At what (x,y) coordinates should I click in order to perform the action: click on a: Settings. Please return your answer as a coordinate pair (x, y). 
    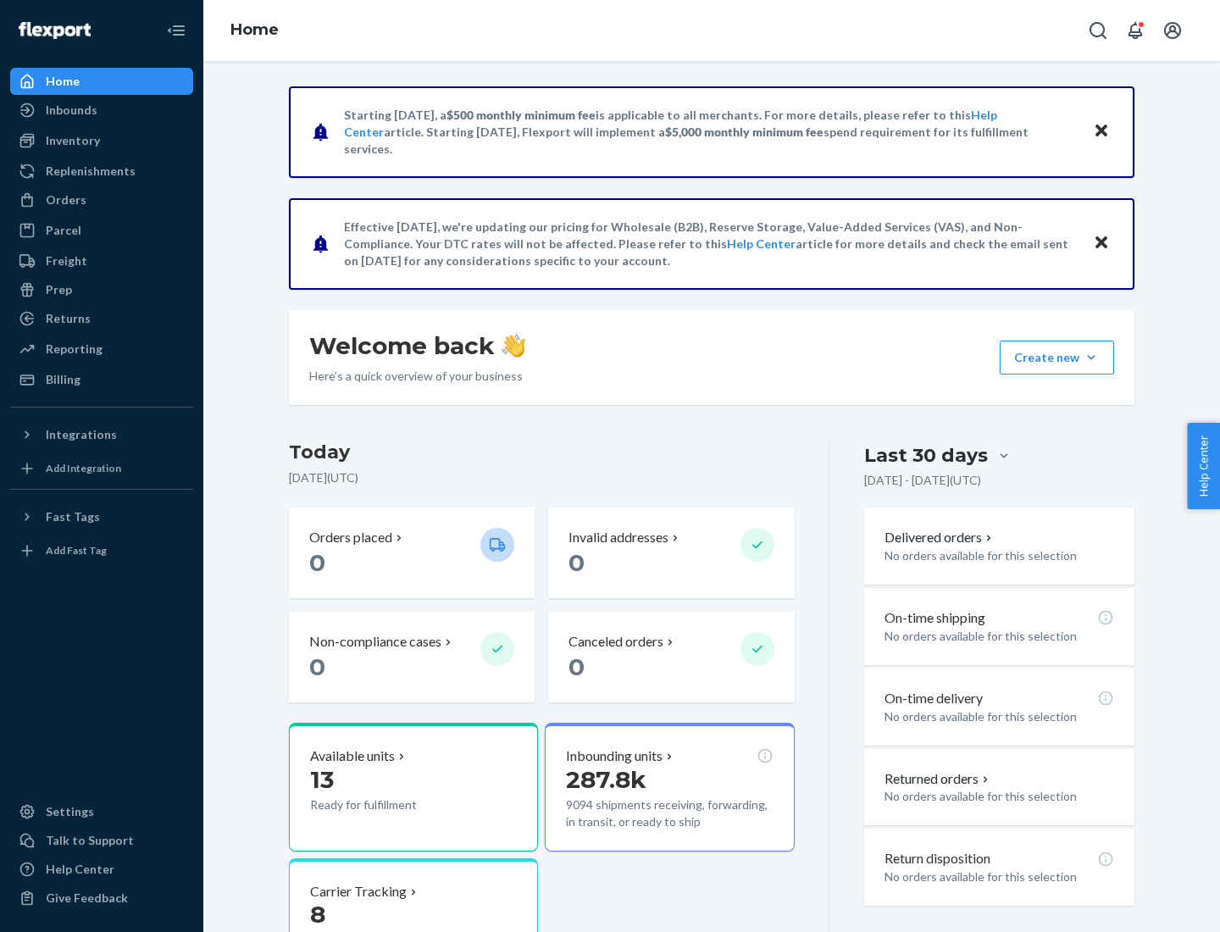
    Looking at the image, I should click on (102, 812).